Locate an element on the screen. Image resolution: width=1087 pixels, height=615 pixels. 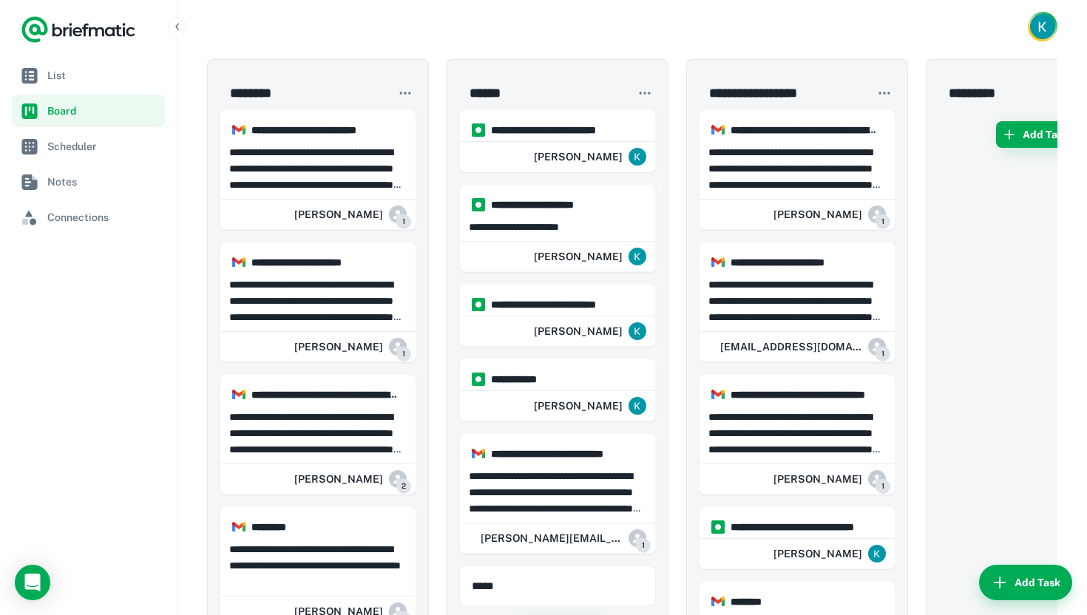
span: List is located at coordinates (103, 75).